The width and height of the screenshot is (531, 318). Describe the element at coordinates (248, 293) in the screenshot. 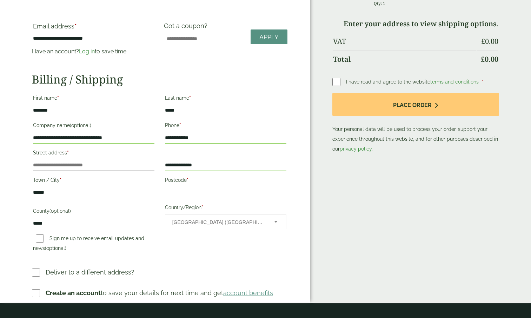

I see `a: account benefits` at that location.